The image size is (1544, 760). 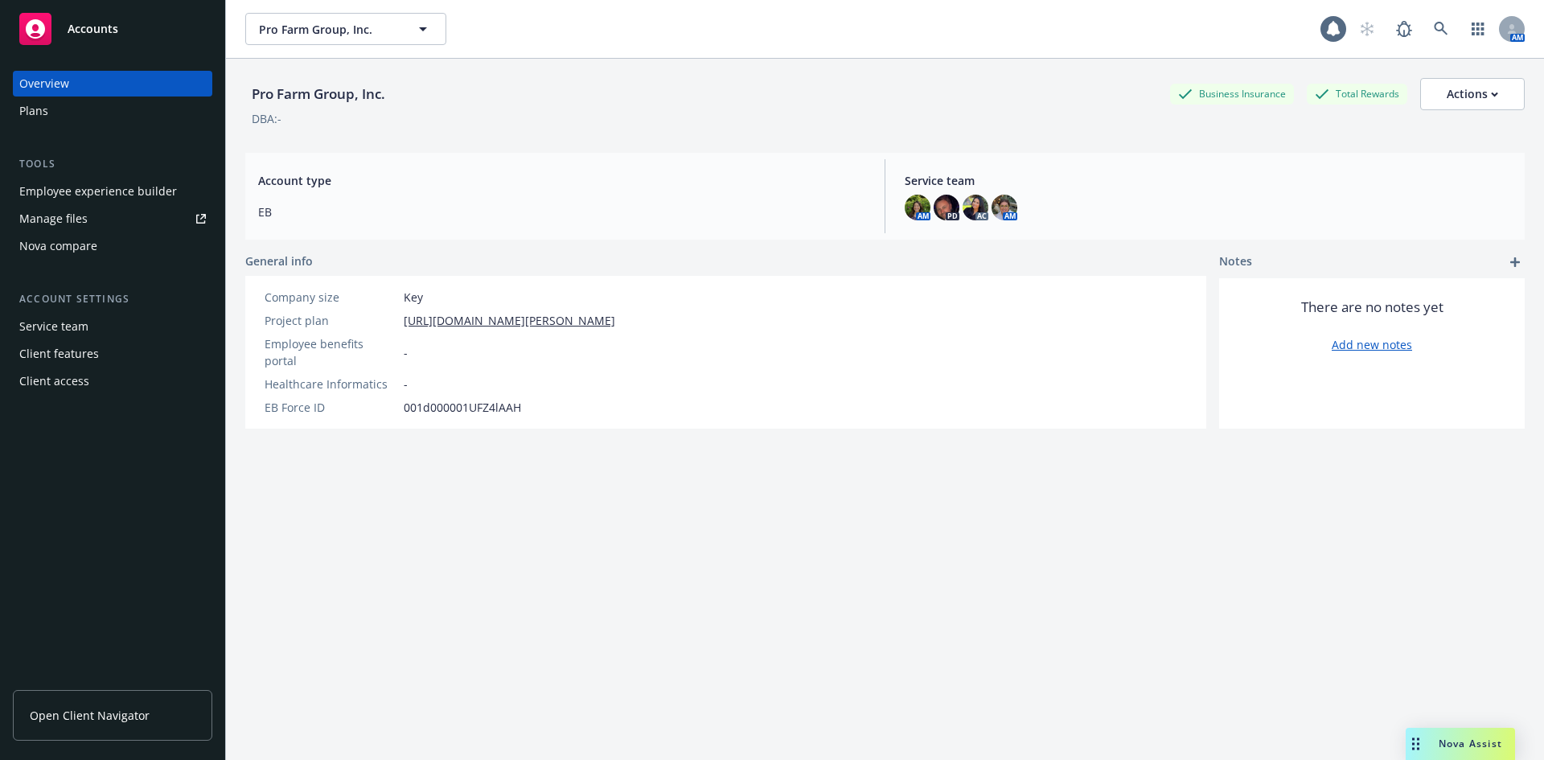 What do you see at coordinates (1235, 262) in the screenshot?
I see `span: Notes` at bounding box center [1235, 262].